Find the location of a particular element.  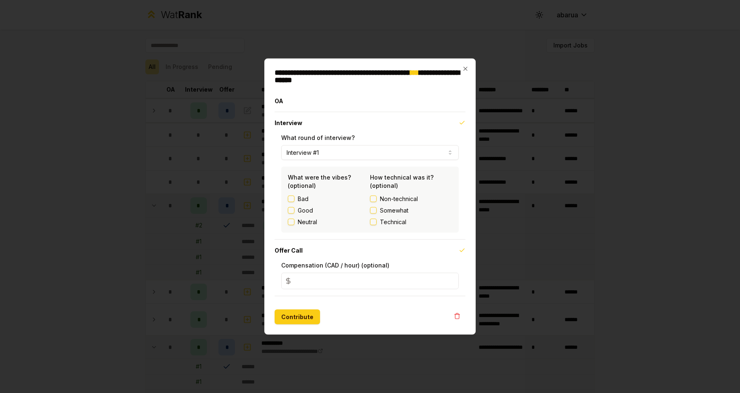

label: How technical was it? (optional) is located at coordinates (402, 181).